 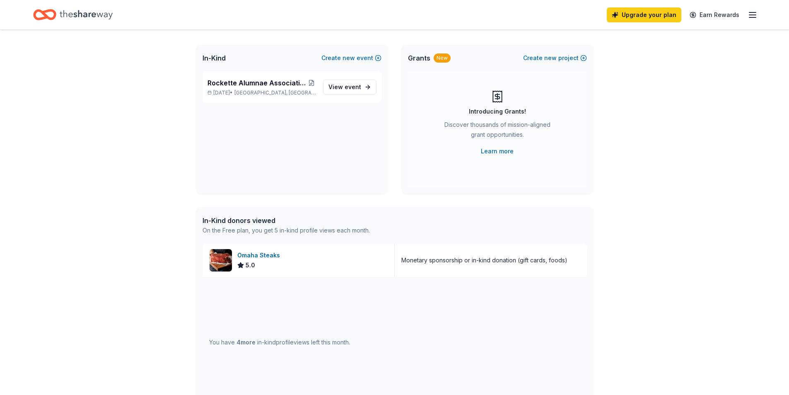 What do you see at coordinates (497, 151) in the screenshot?
I see `a: Learn more` at bounding box center [497, 151].